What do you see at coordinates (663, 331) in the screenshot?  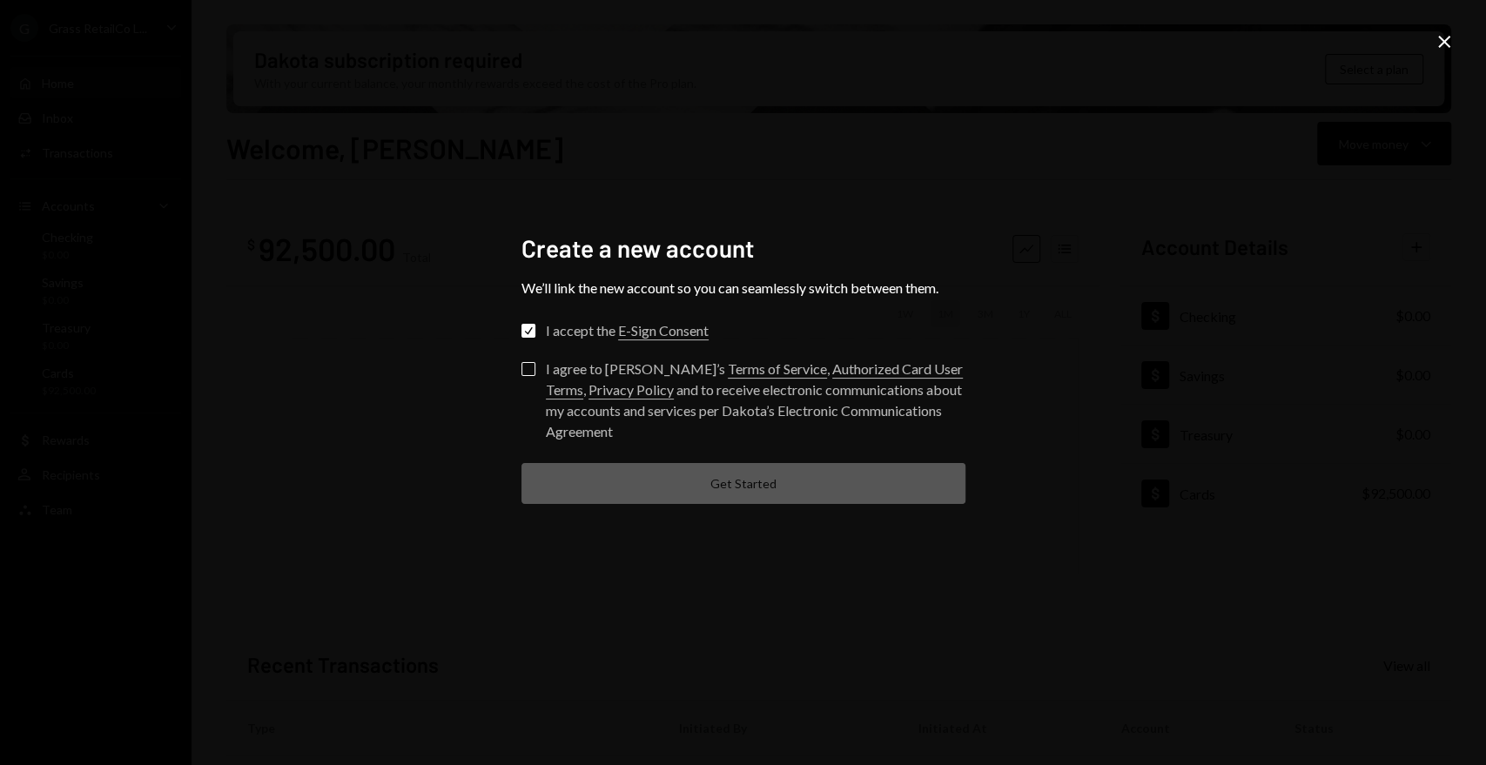 I see `a: E-Sign Consent` at bounding box center [663, 331].